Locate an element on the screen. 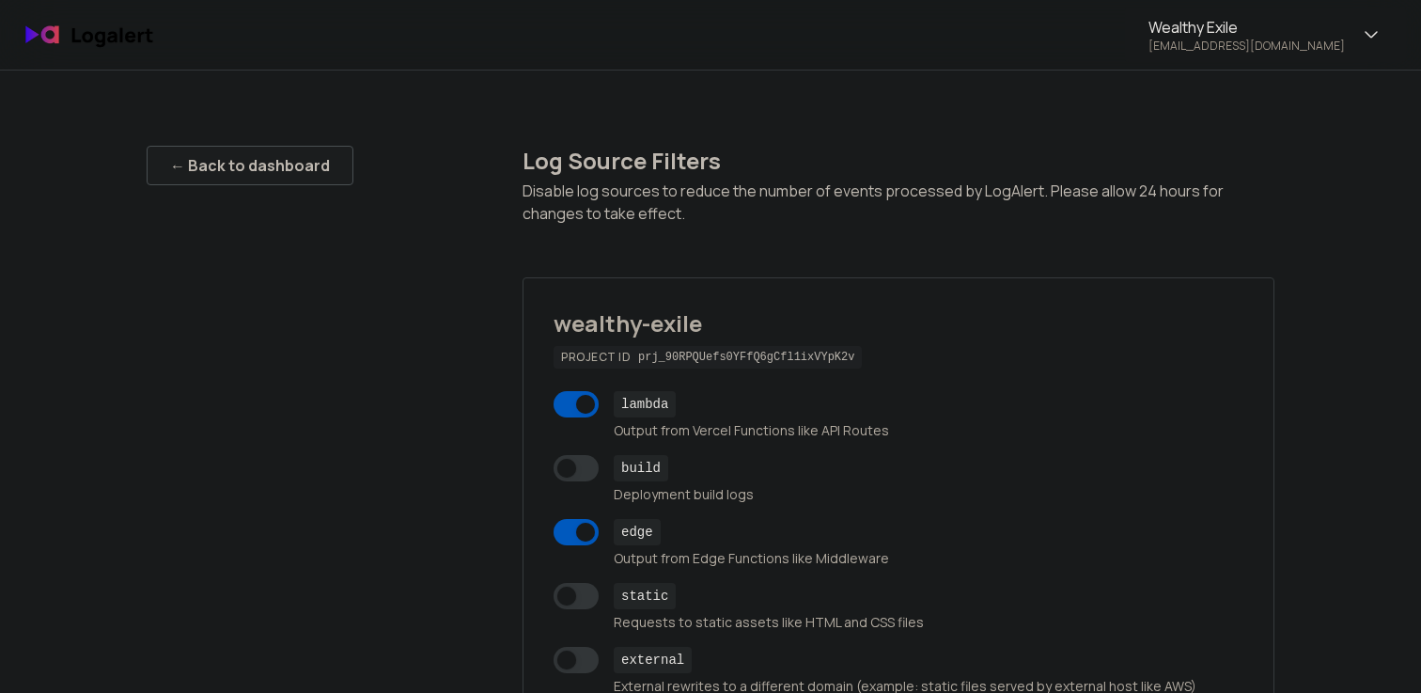  div: Output from Edge Functions like Middleware is located at coordinates (751, 558).